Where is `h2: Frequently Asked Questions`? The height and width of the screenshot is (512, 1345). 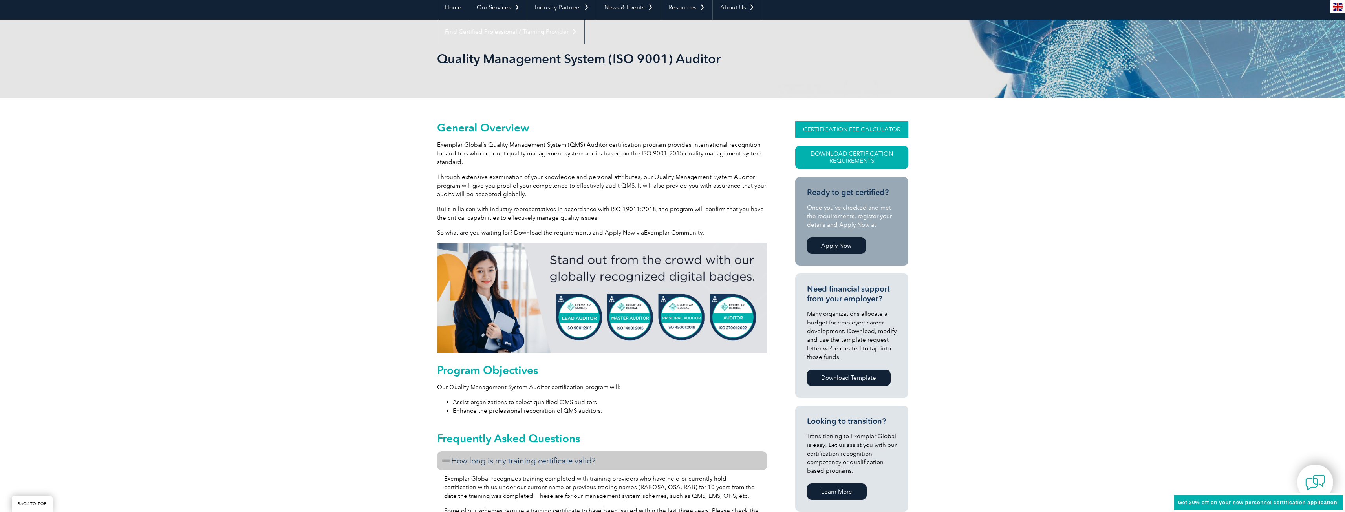 h2: Frequently Asked Questions is located at coordinates (602, 438).